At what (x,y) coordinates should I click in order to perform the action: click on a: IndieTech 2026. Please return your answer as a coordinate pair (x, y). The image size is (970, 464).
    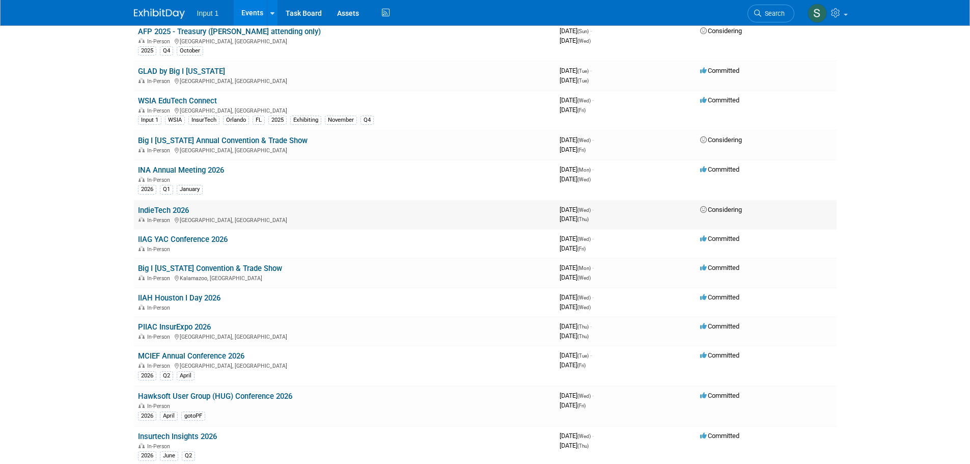
    Looking at the image, I should click on (163, 210).